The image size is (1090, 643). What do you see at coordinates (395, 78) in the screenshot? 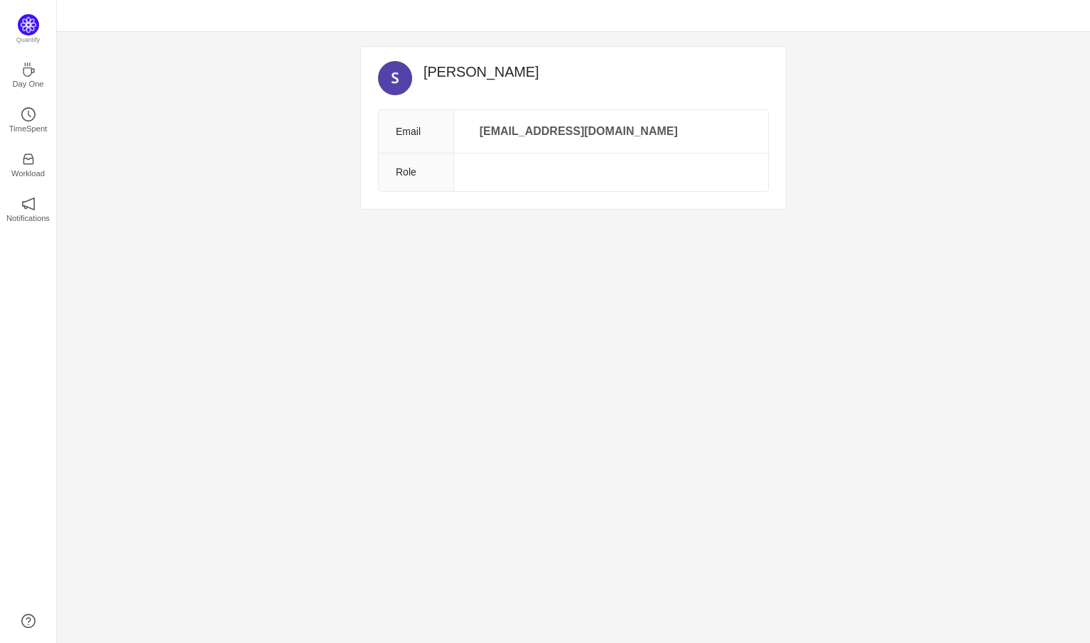
I see `img: S` at bounding box center [395, 78].